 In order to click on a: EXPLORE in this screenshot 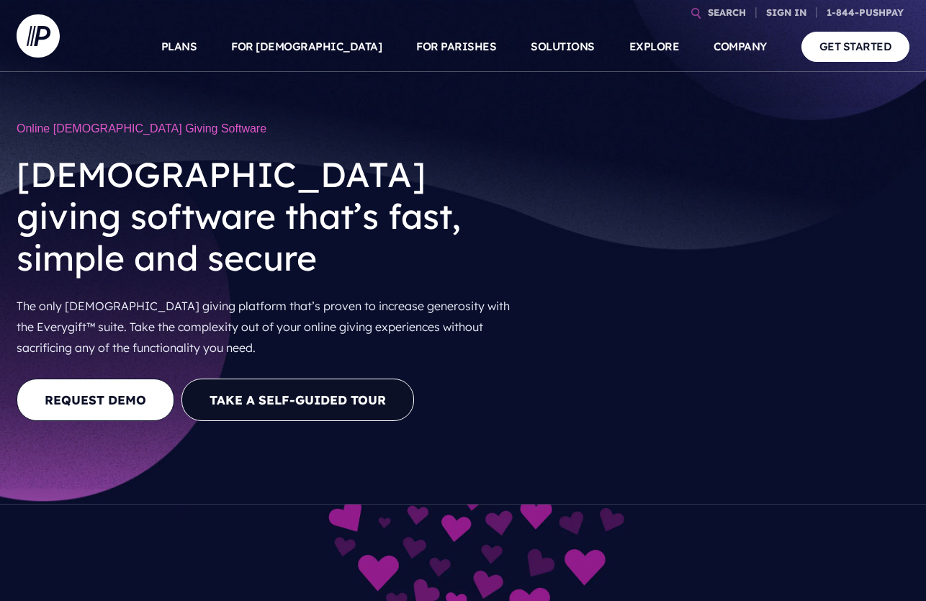, I will do `click(654, 47)`.